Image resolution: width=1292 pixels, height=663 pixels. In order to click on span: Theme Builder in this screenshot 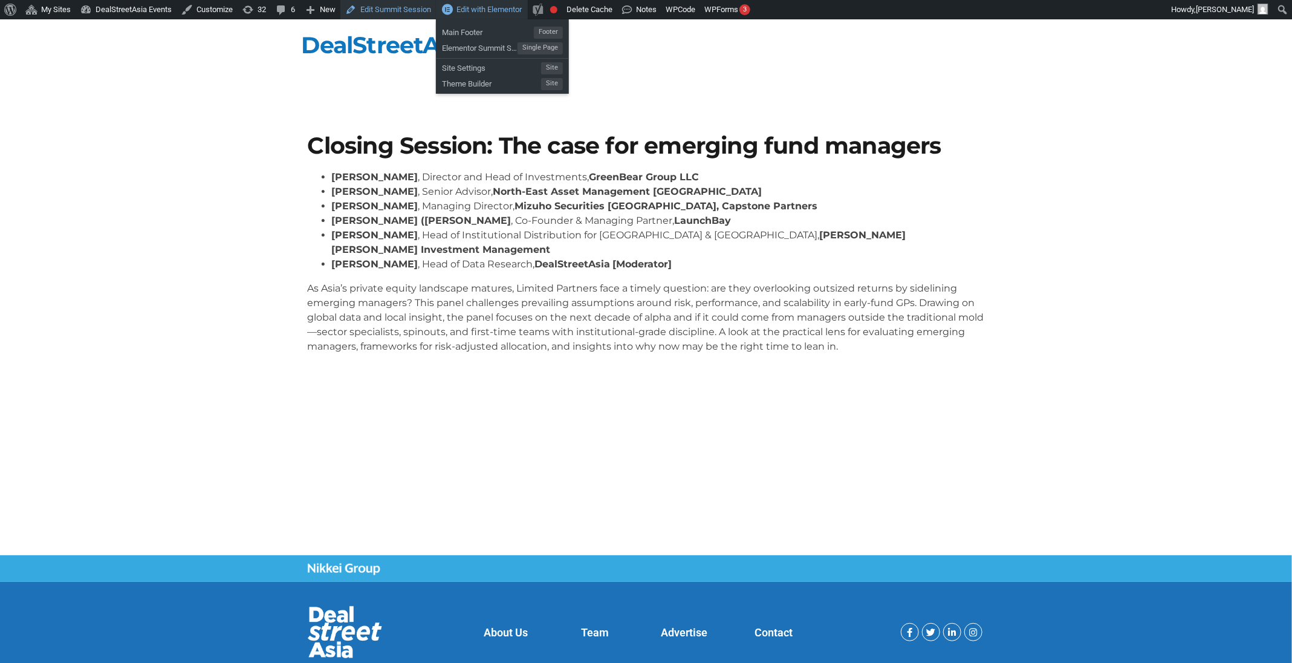, I will do `click(492, 82)`.